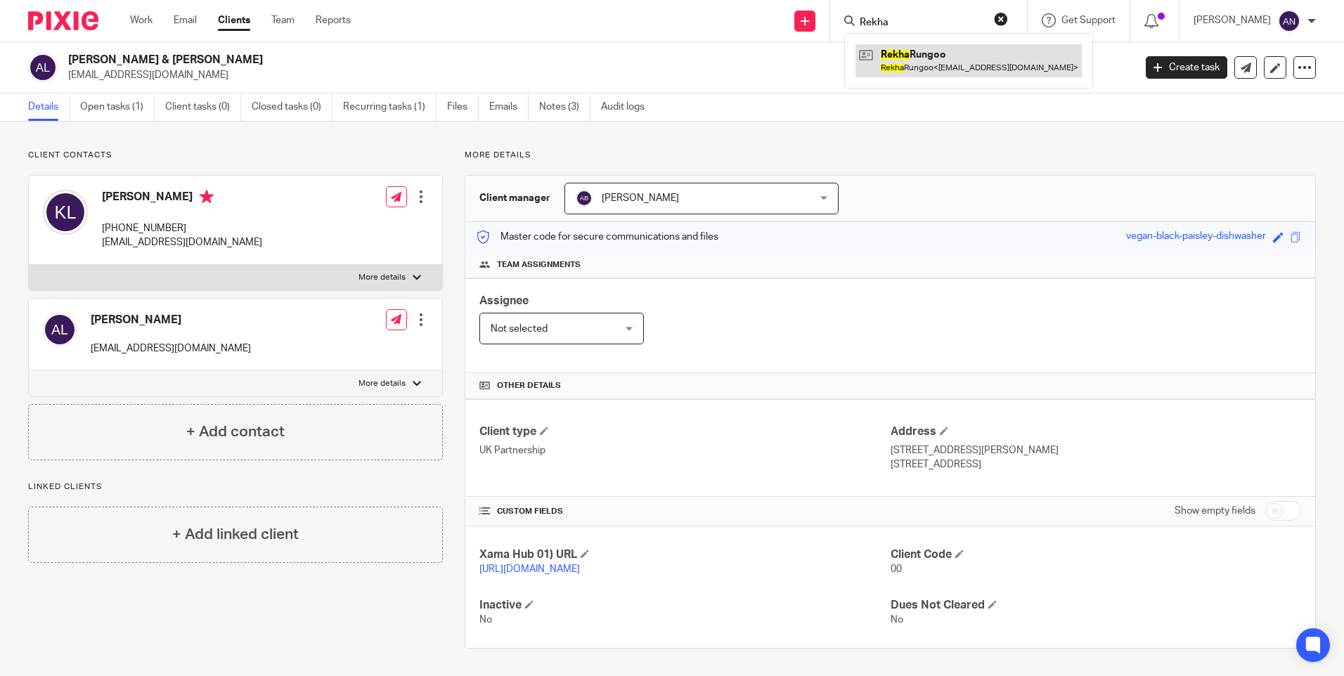  Describe the element at coordinates (235, 534) in the screenshot. I see `h4: + Add linked client` at that location.